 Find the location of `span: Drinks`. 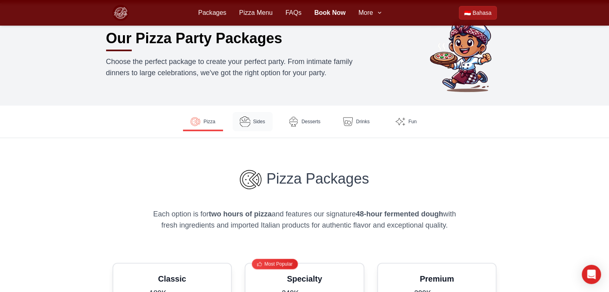

span: Drinks is located at coordinates (363, 122).